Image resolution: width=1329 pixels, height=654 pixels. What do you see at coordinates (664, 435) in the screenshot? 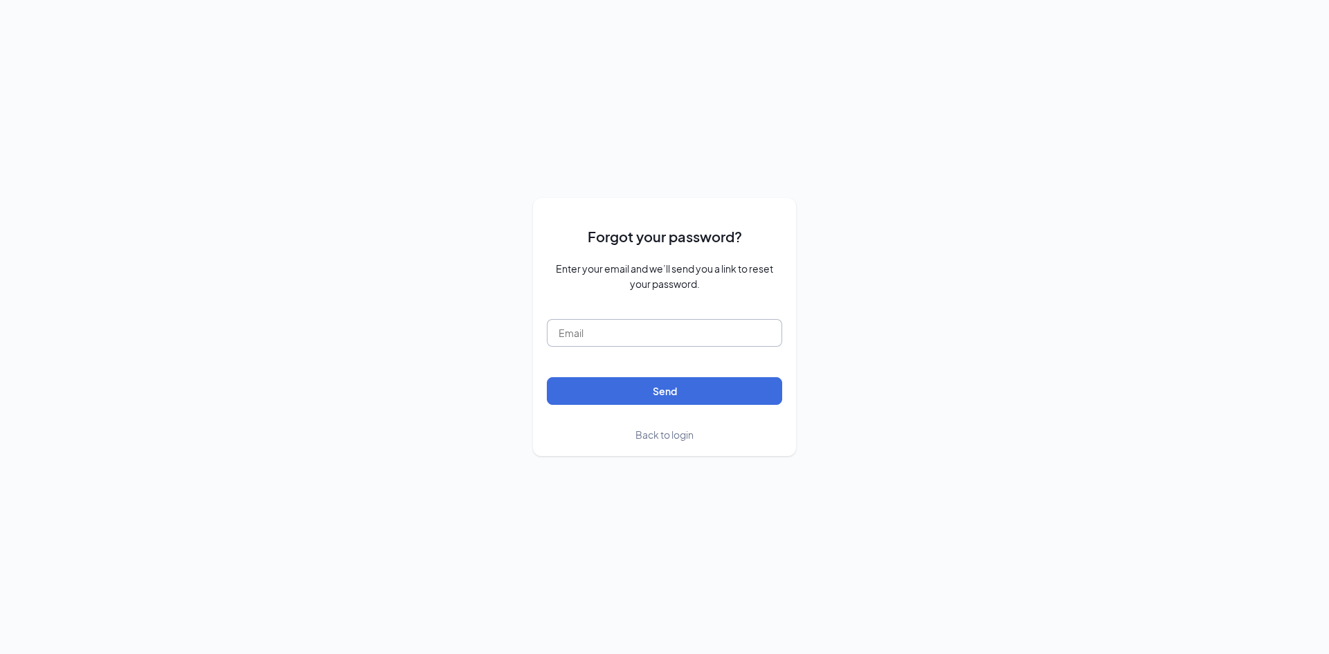
I see `span: Back to login` at bounding box center [664, 435].